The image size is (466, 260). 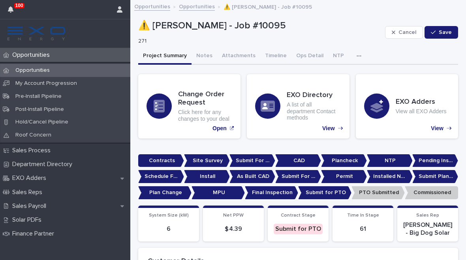 What do you see at coordinates (207, 177) in the screenshot?
I see `p: Install` at bounding box center [207, 177].